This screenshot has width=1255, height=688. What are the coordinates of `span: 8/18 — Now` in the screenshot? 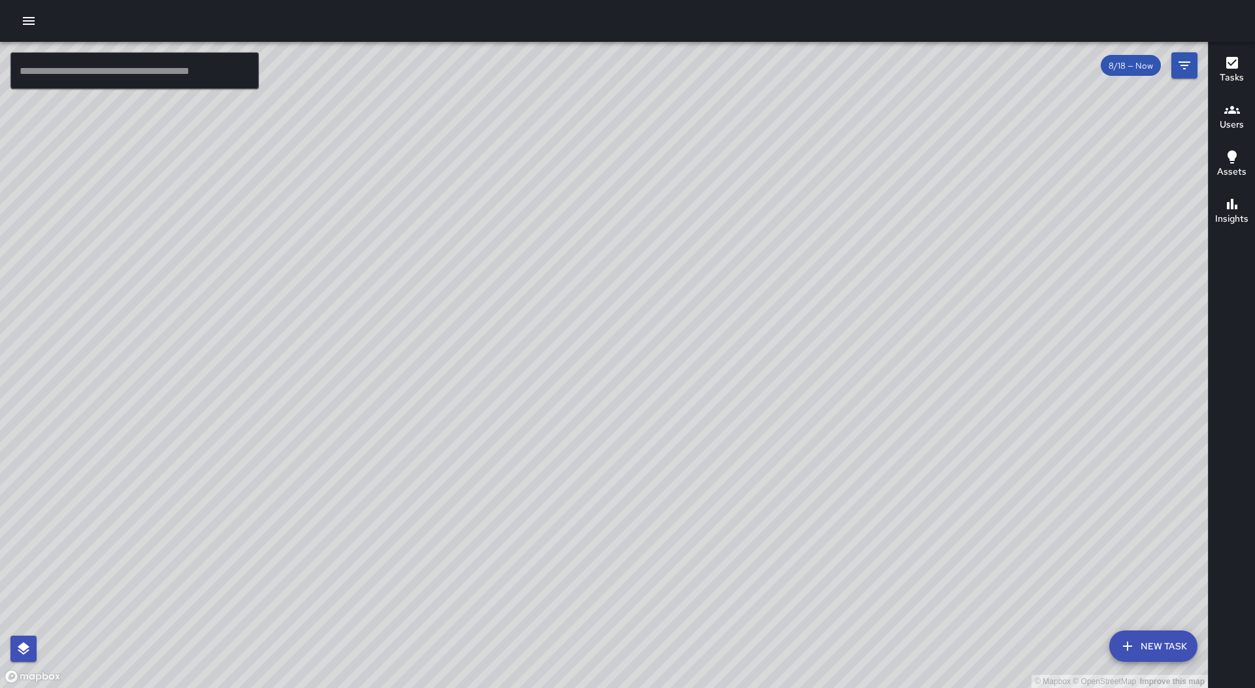 It's located at (1131, 65).